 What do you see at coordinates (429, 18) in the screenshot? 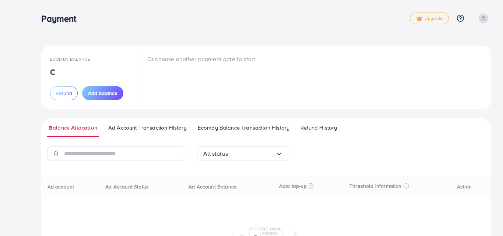
I see `span: Upgrade` at bounding box center [429, 18].